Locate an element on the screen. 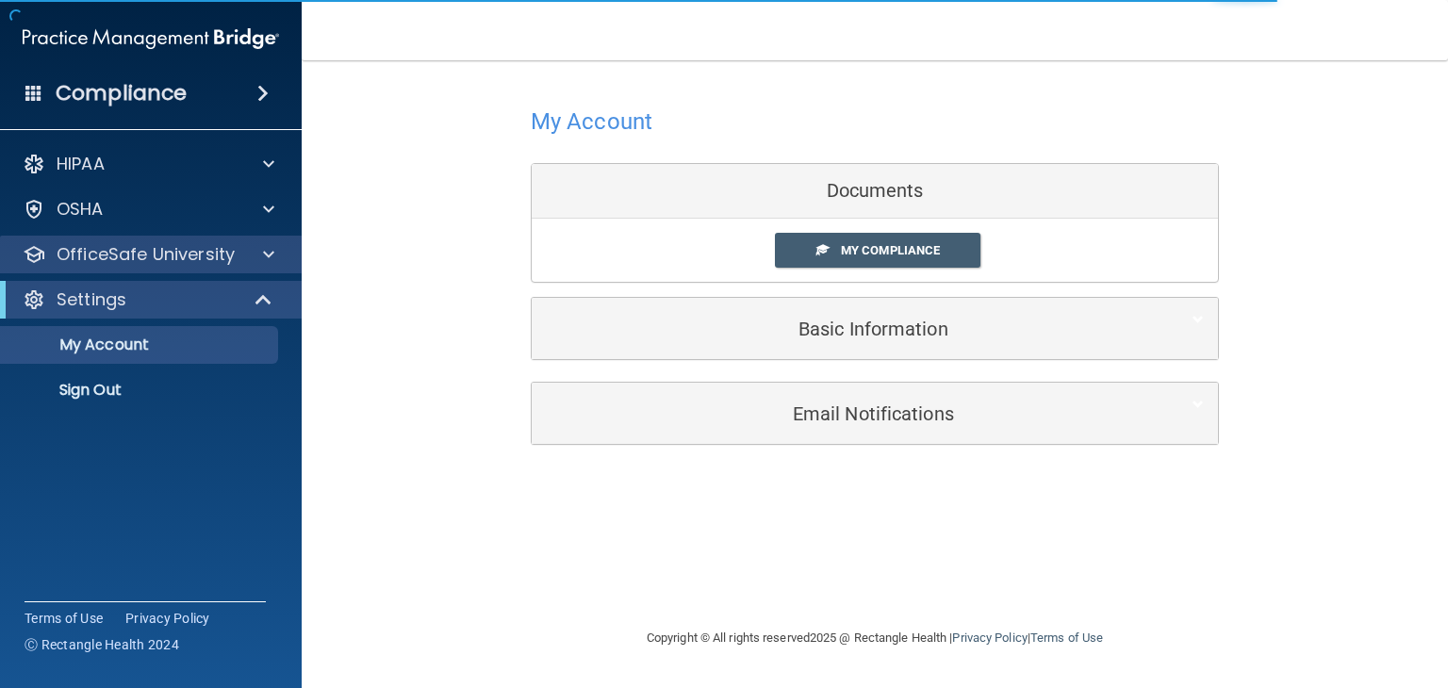 Image resolution: width=1448 pixels, height=688 pixels. span: Ⓒ Rectangle Health 2024 is located at coordinates (102, 645).